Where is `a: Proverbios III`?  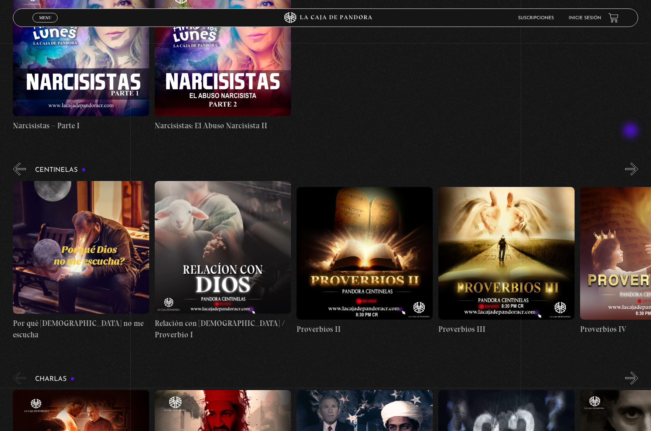
a: Proverbios III is located at coordinates (506, 261).